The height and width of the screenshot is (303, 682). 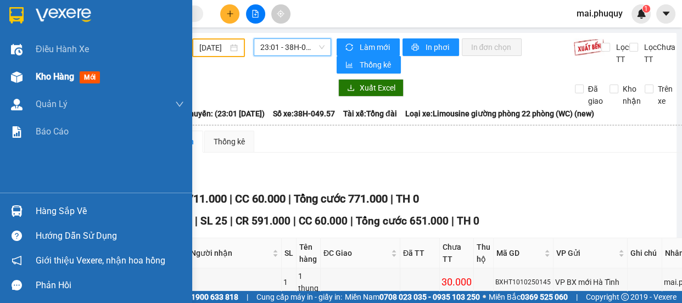 I want to click on span: notification, so click(x=16, y=260).